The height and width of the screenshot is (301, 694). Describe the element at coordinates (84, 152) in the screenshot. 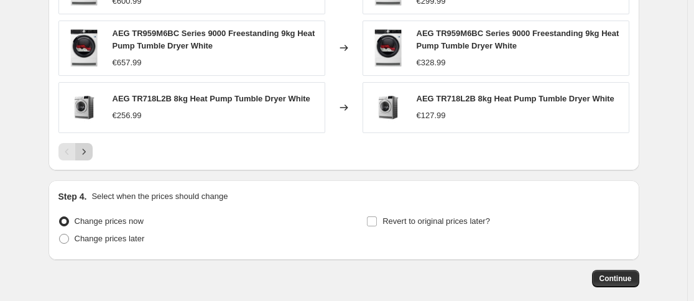

I see `button: Next` at that location.